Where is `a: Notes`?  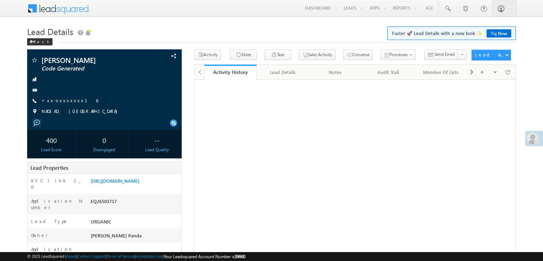
a: Notes is located at coordinates (335, 72).